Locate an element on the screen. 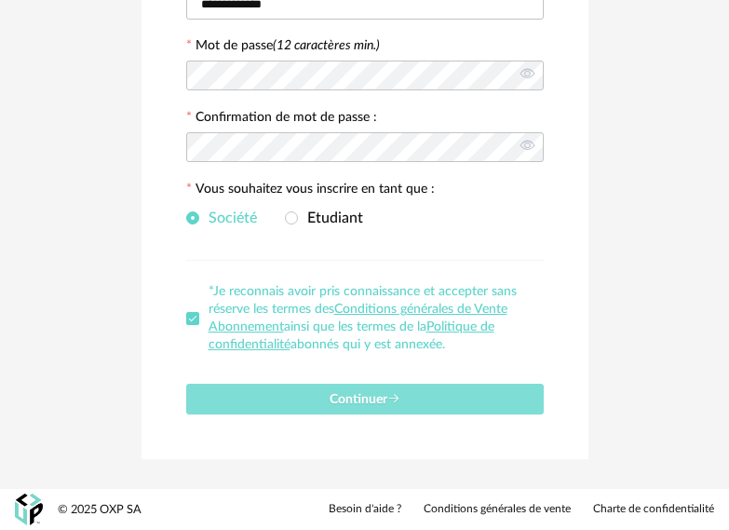 This screenshot has height=530, width=729. span: Société is located at coordinates (228, 218).